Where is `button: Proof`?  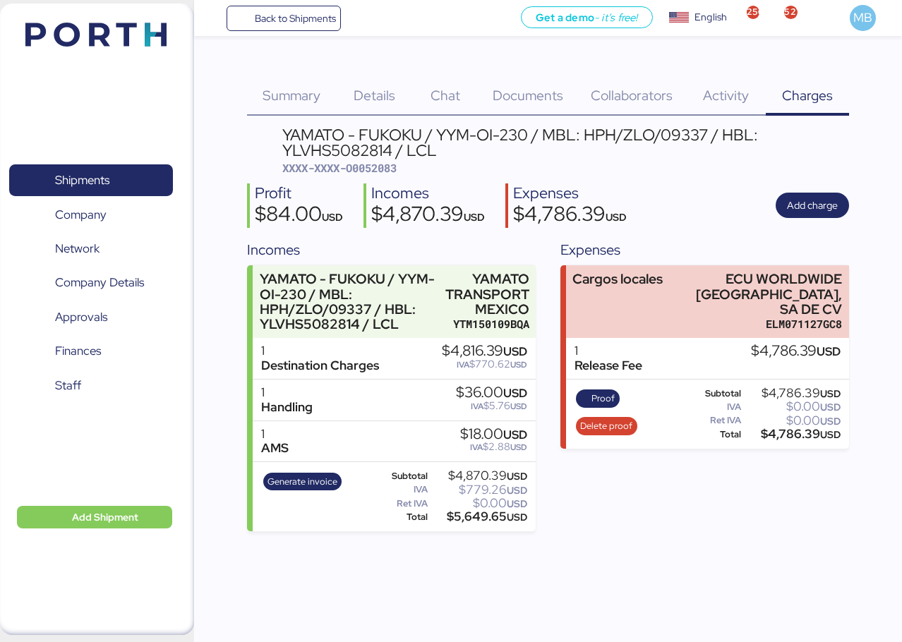
button: Proof is located at coordinates (598, 399).